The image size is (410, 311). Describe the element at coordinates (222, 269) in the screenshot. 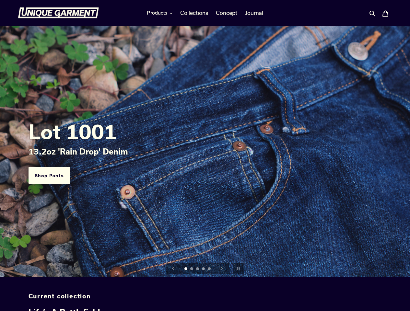

I see `button: Next slide` at that location.